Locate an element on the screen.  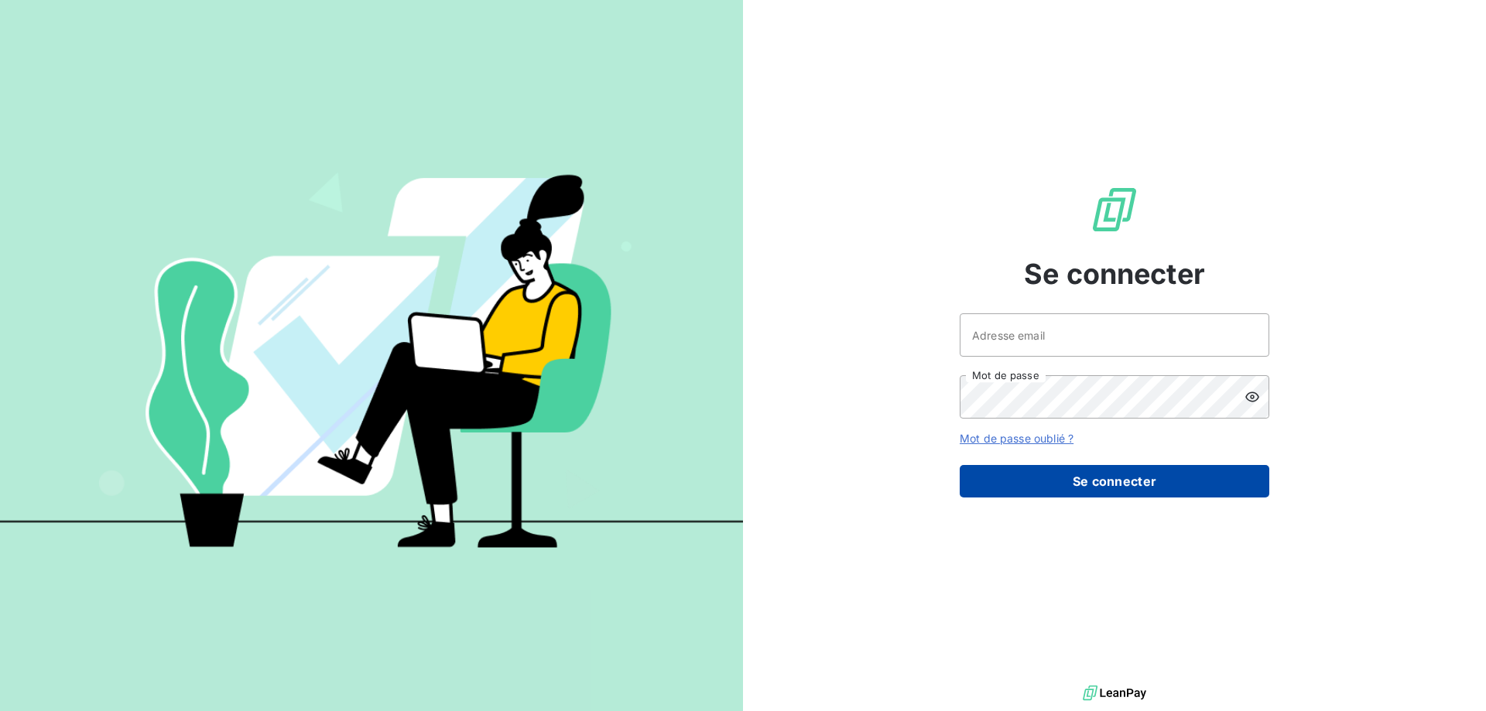
a: Mot de passe oublié ? is located at coordinates (1016, 438).